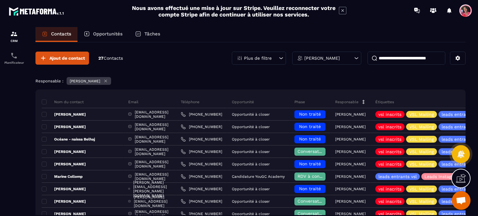 The width and height of the screenshot is (478, 216). I want to click on p: Responsable :, so click(49, 81).